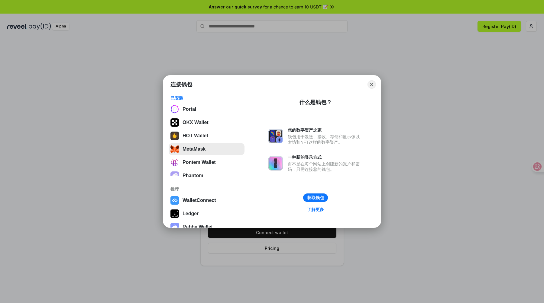 This screenshot has height=303, width=544. What do you see at coordinates (315, 210) in the screenshot?
I see `div: 了解更多` at bounding box center [315, 210].